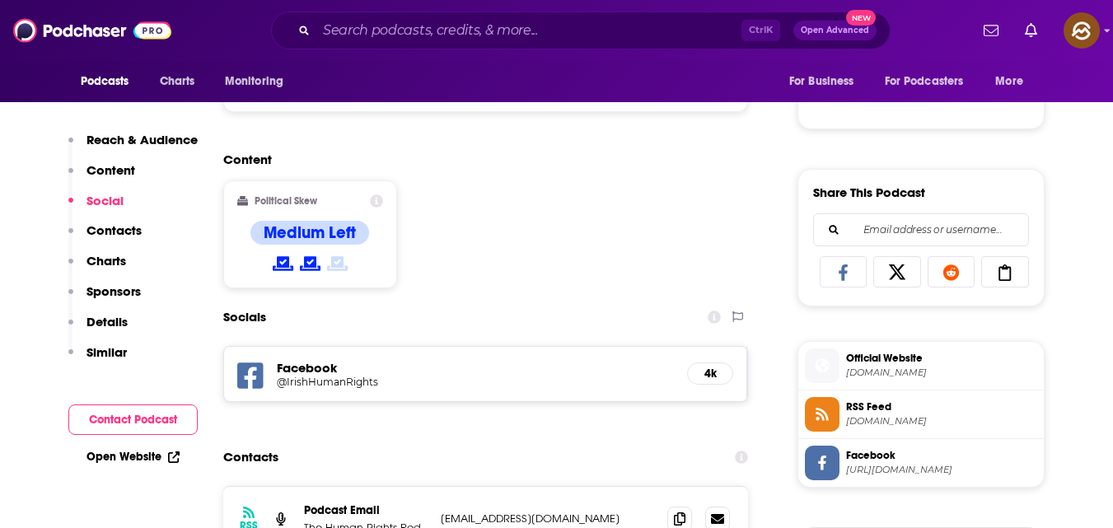  I want to click on span: New, so click(861, 17).